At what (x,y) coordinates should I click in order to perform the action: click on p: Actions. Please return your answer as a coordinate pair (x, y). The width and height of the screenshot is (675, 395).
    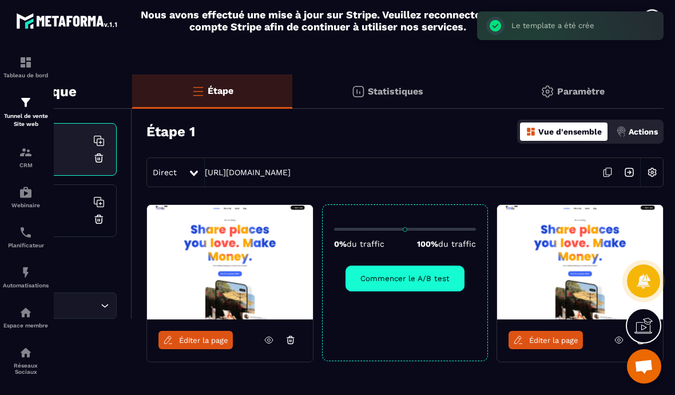
    Looking at the image, I should click on (643, 132).